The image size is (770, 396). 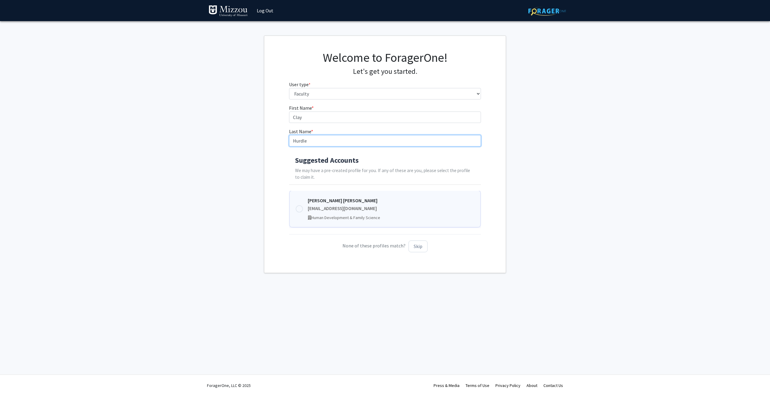 I want to click on a: Terms of Use, so click(x=477, y=386).